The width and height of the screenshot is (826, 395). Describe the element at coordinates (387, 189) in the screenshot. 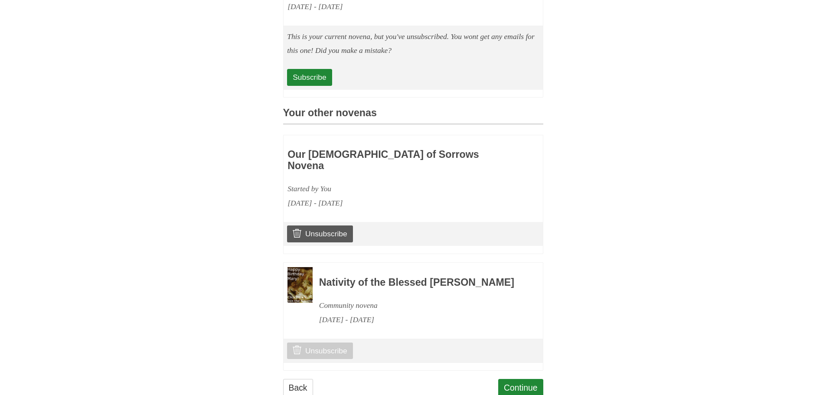

I see `div: Started by You` at that location.